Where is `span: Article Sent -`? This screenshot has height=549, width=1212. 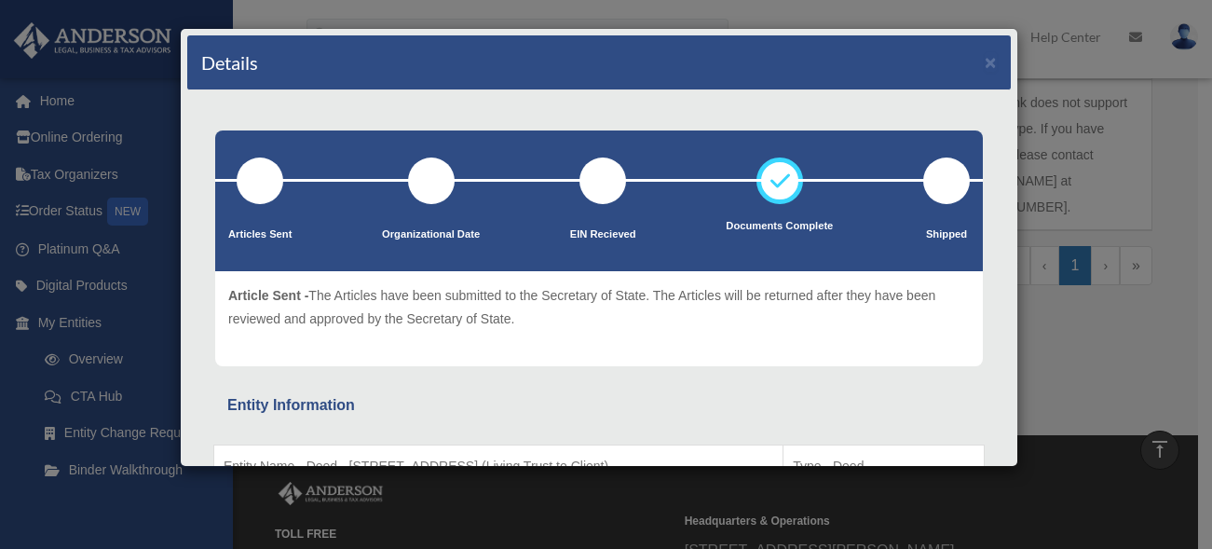
span: Article Sent - is located at coordinates (268, 295).